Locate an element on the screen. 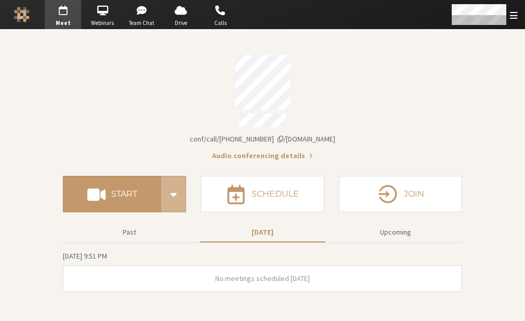 The height and width of the screenshot is (321, 525). span: Meet is located at coordinates (63, 23).